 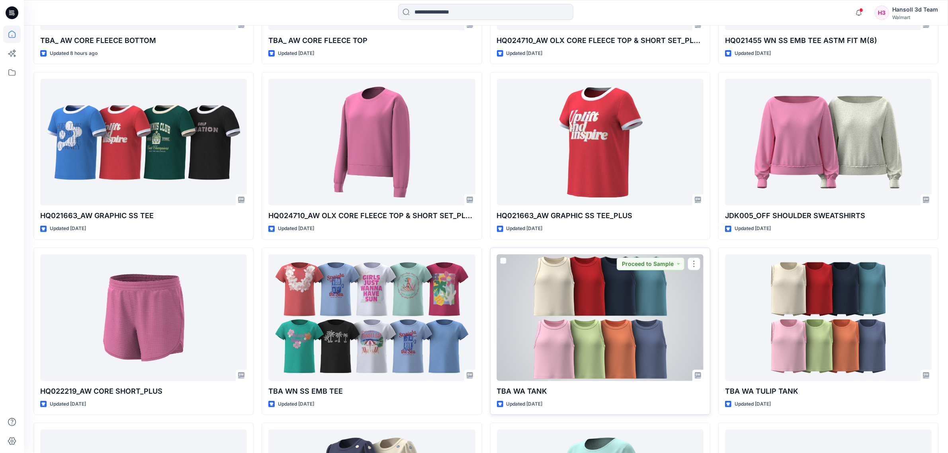 What do you see at coordinates (828, 142) in the screenshot?
I see `a: JDK005_OFF SHOULDER SWEATSHIRTS` at bounding box center [828, 142].